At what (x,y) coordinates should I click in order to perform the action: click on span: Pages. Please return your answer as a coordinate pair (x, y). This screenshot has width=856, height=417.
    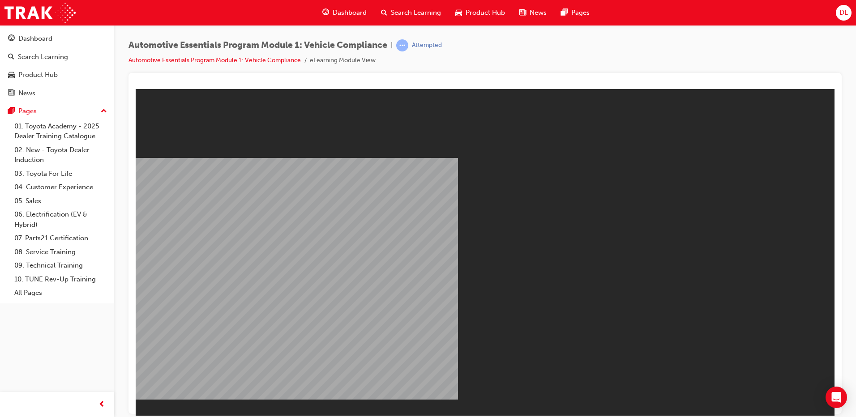
    Looking at the image, I should click on (580, 13).